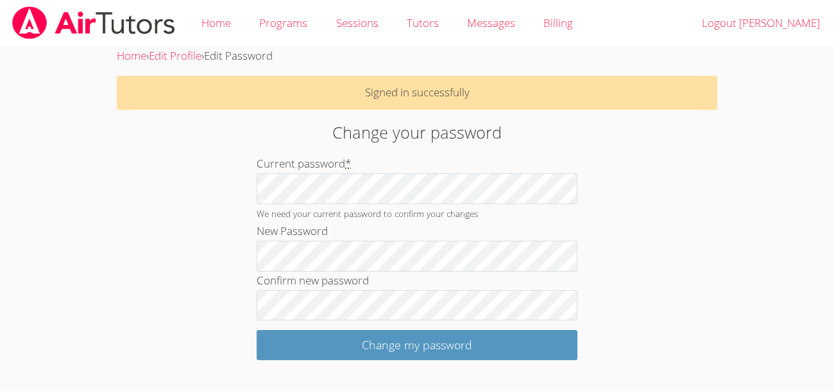 The height and width of the screenshot is (391, 834). I want to click on label: Confirm new password, so click(313, 280).